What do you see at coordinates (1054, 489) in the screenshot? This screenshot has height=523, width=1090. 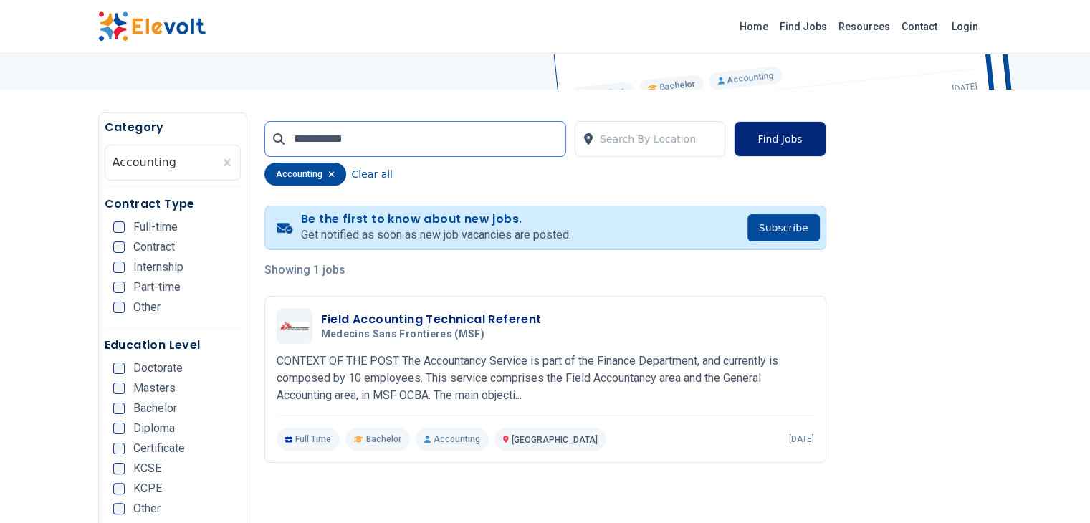 I see `div: Chat Widget` at bounding box center [1054, 489].